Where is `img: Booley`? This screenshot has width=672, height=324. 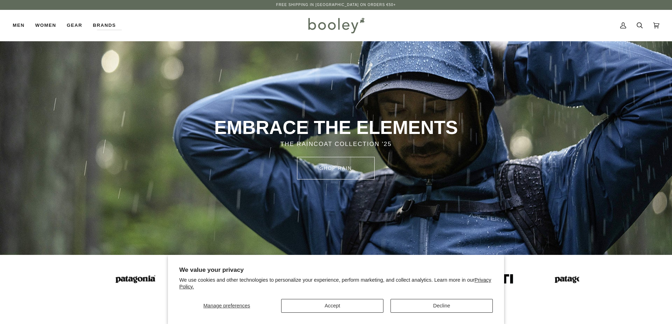
img: Booley is located at coordinates (336, 25).